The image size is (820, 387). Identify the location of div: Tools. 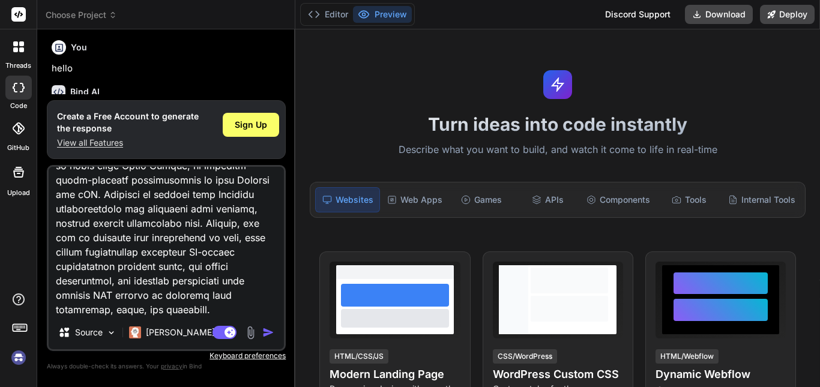
(689, 200).